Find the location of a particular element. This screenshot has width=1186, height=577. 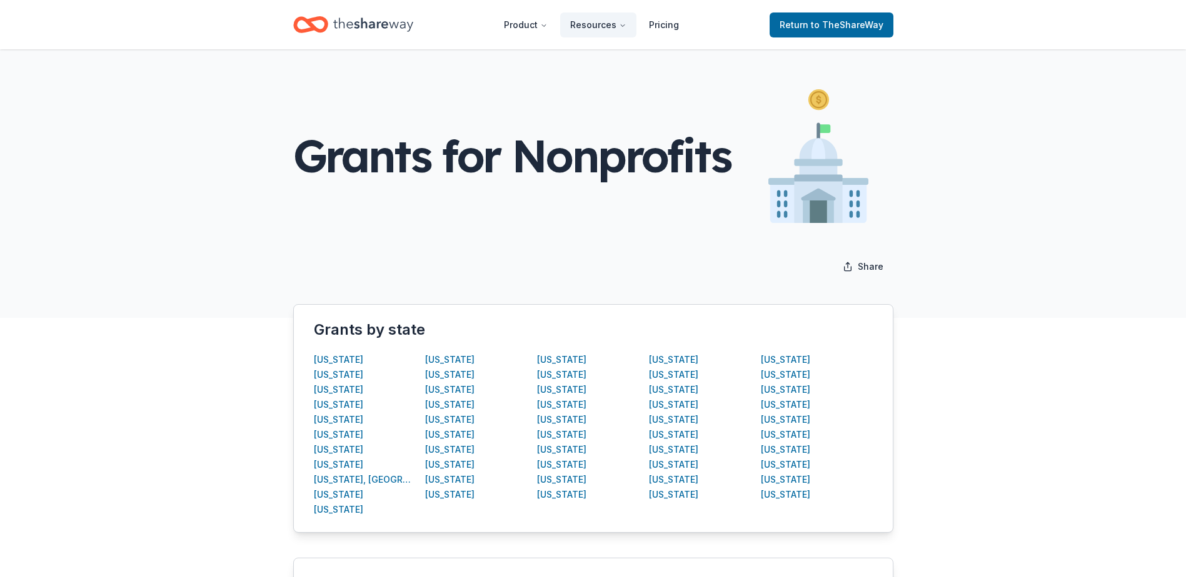

div: Grants by state is located at coordinates (593, 330).